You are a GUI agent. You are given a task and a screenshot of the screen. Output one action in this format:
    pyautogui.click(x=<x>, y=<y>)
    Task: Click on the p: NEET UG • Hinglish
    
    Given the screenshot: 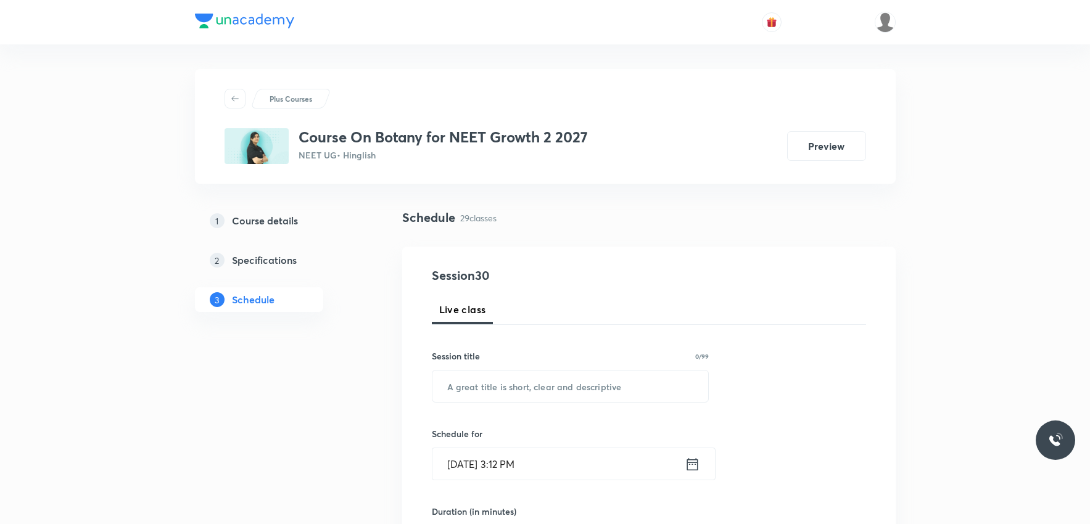 What is the action you would take?
    pyautogui.click(x=443, y=155)
    